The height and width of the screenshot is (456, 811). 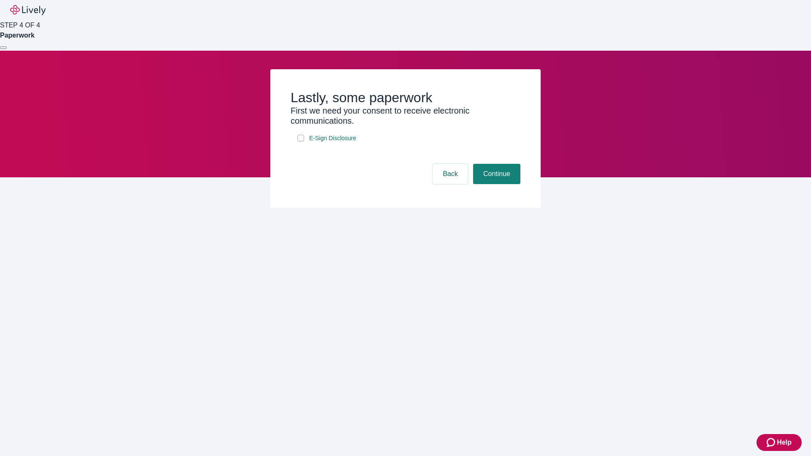 I want to click on button: Back, so click(x=450, y=174).